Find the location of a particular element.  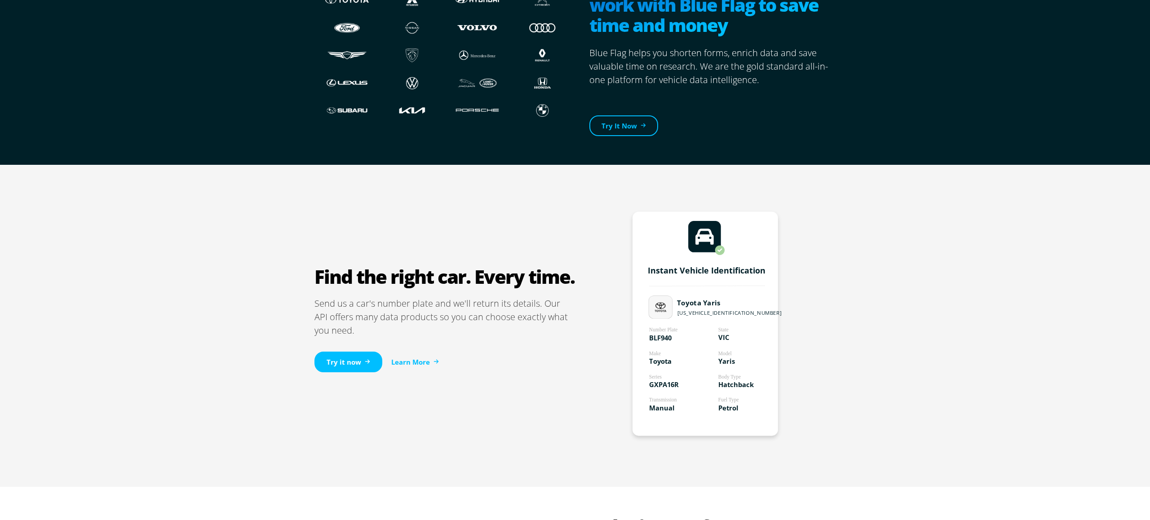

img: Volvo logo is located at coordinates (477, 27).